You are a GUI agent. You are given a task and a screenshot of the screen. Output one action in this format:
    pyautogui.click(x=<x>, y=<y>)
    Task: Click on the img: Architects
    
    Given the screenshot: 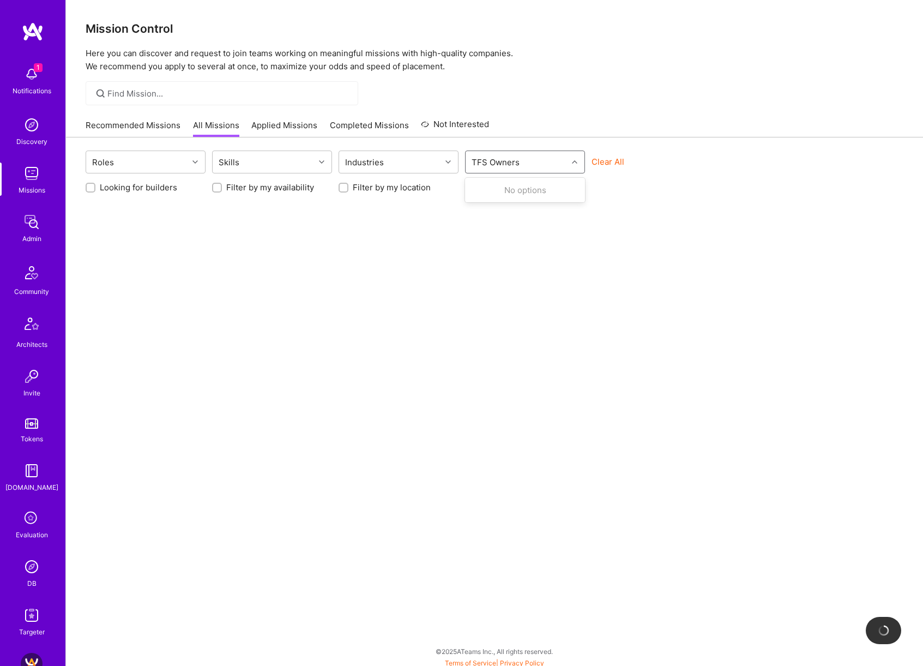 What is the action you would take?
    pyautogui.click(x=32, y=326)
    